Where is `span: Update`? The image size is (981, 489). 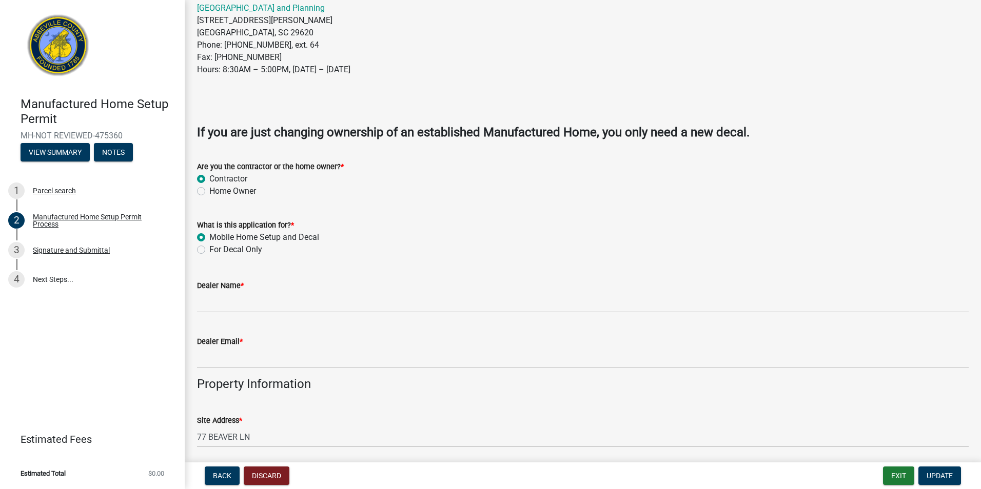 span: Update is located at coordinates (939, 476).